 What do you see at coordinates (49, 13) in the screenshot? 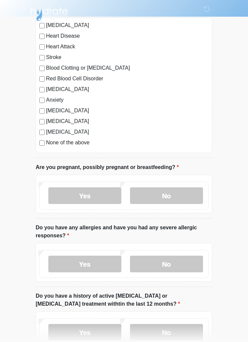
I see `img: Hydrate IV Bar - Chandler Logo` at bounding box center [49, 13].